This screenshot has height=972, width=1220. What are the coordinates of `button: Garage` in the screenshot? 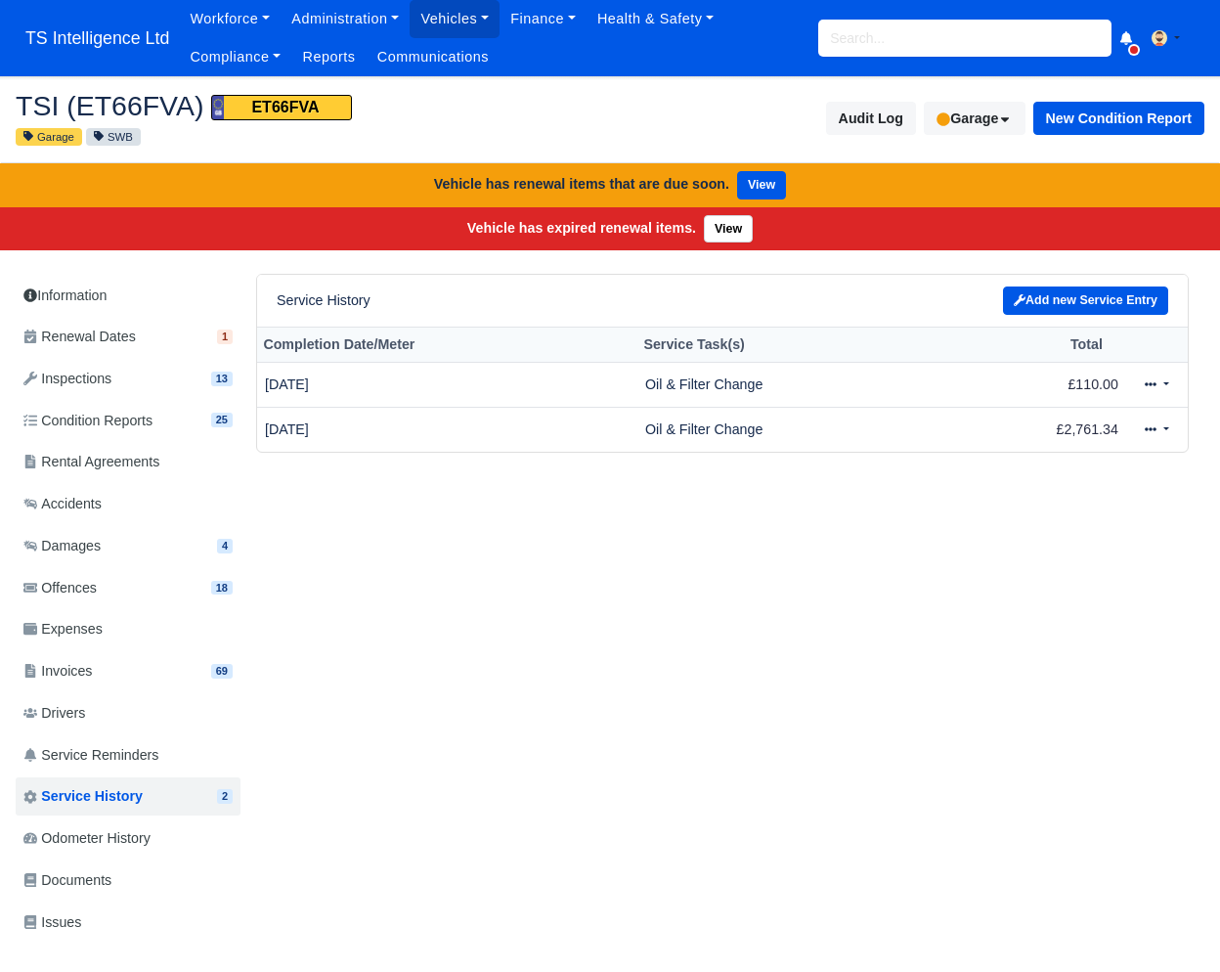 It's located at (975, 118).